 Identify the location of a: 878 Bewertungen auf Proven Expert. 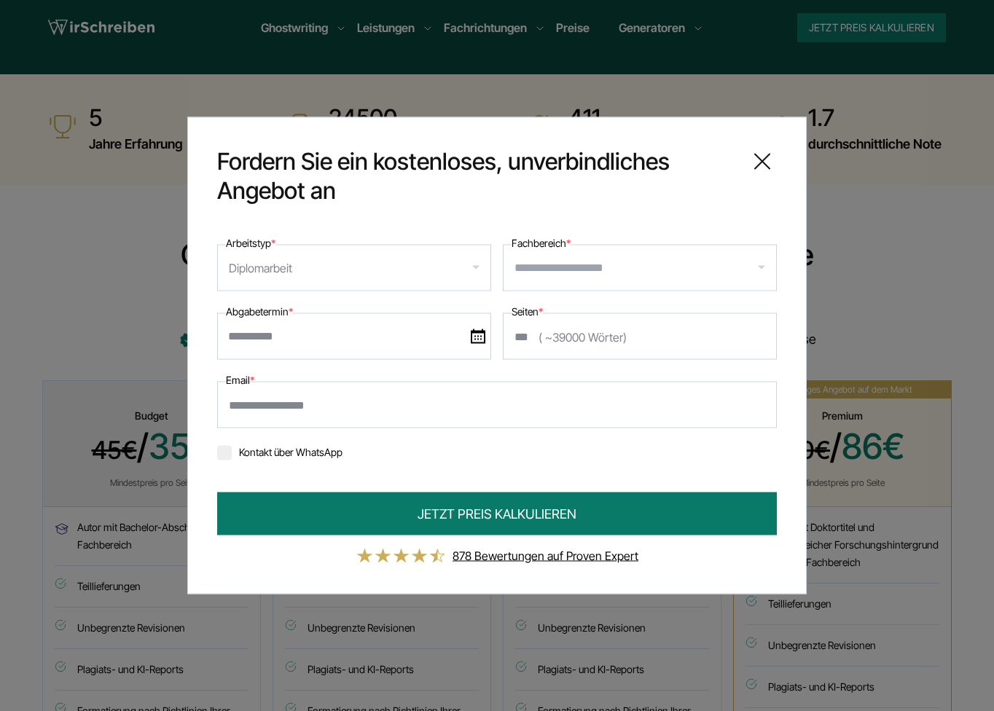
(545, 556).